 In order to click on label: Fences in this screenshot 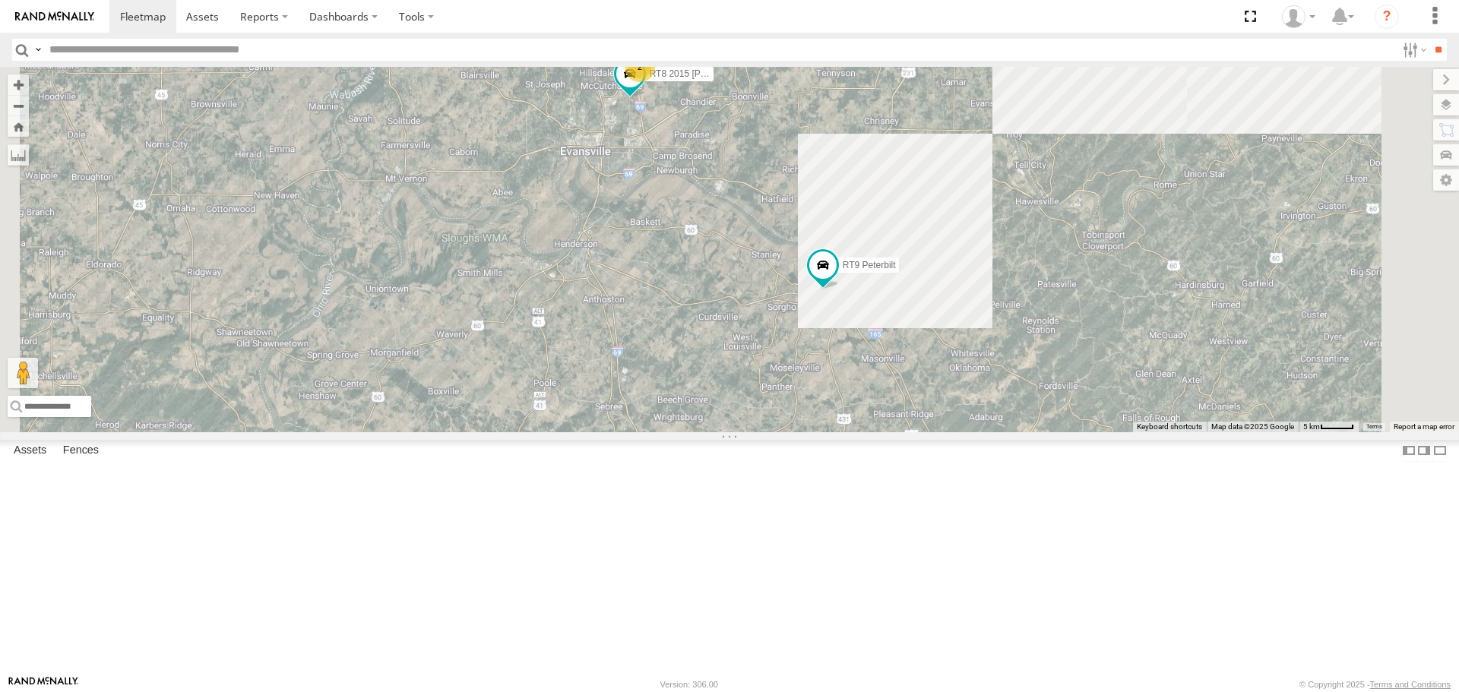, I will do `click(81, 451)`.